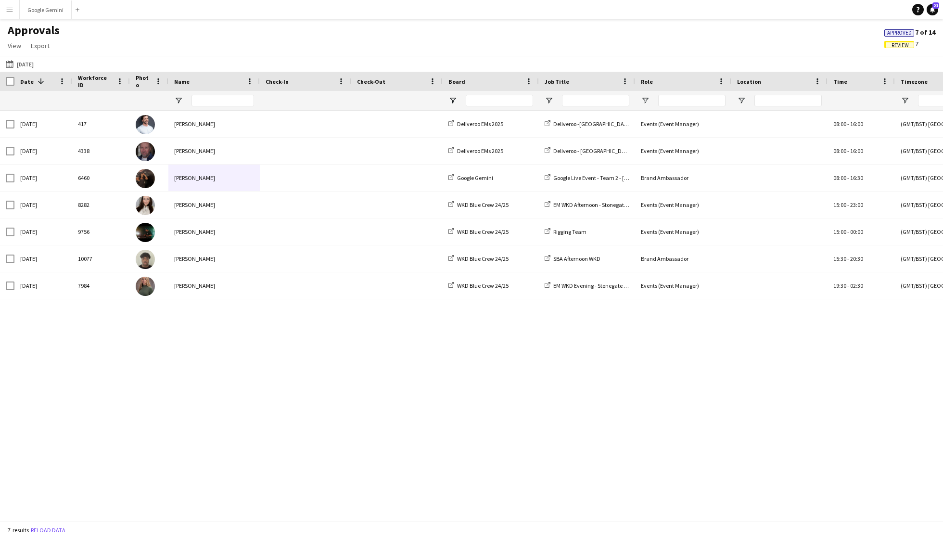 The width and height of the screenshot is (943, 538). Describe the element at coordinates (145, 205) in the screenshot. I see `img: Rachael Thomas` at that location.